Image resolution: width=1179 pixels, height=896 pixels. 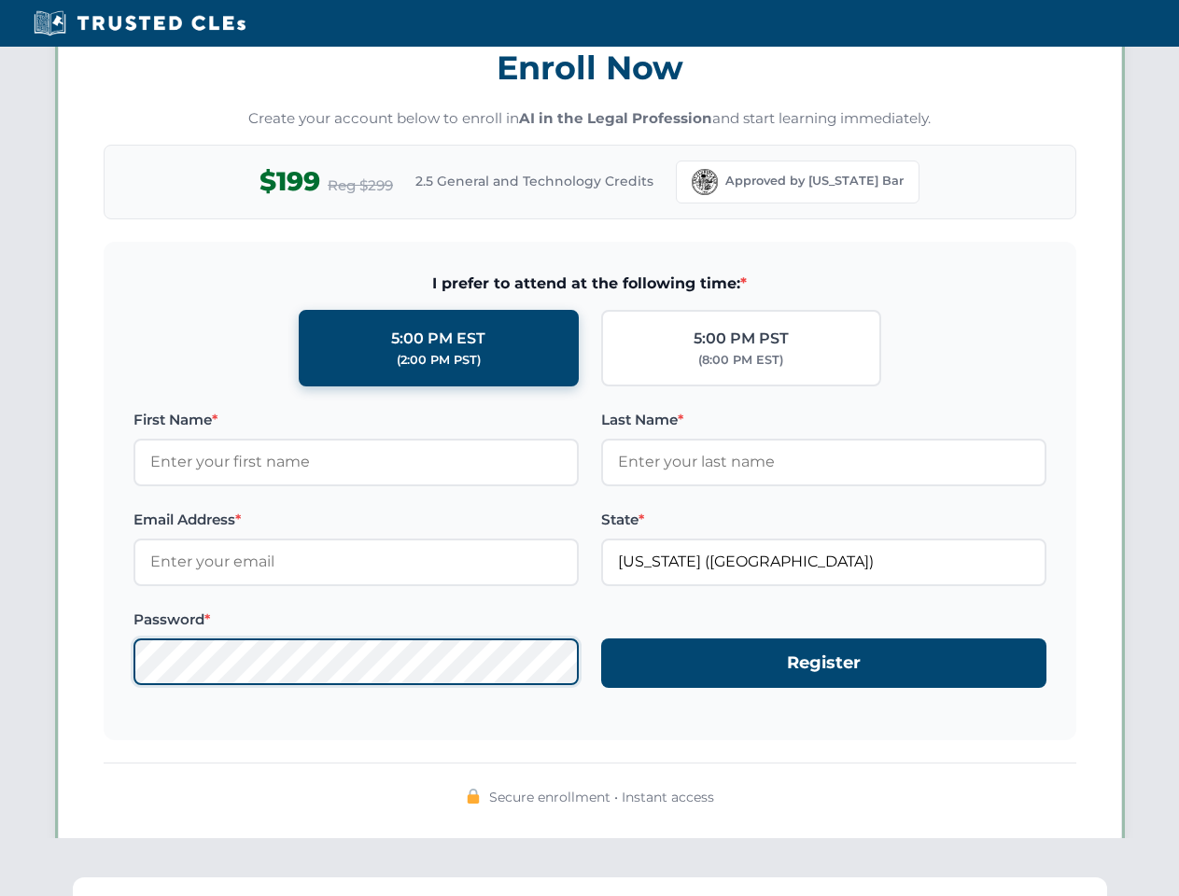 I want to click on button: Register, so click(x=823, y=663).